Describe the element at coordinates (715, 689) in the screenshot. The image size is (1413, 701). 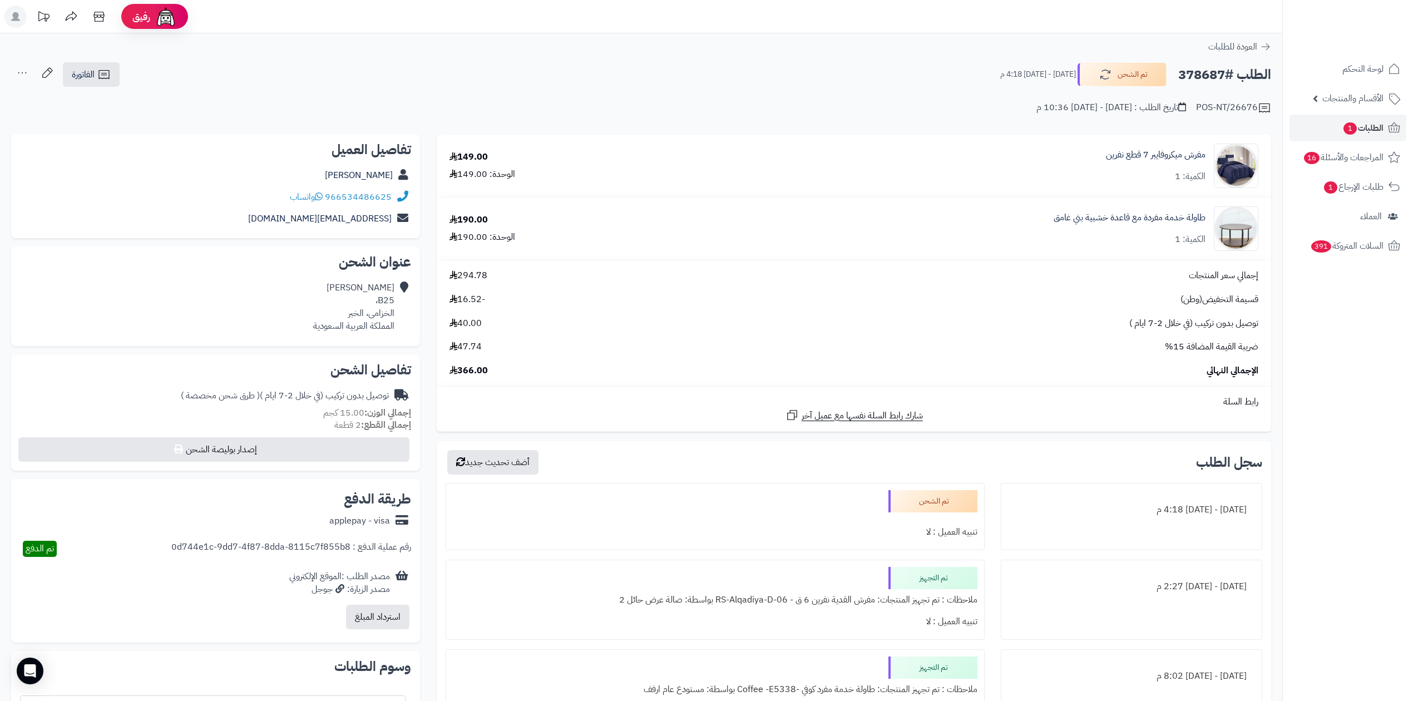
I see `div: ملاحظات : تم تجهيز المنتجات: طاولة خدمة مفرد كوفي -Coffee -E5338 بواسطة: مستودع عام ارفف` at that location.